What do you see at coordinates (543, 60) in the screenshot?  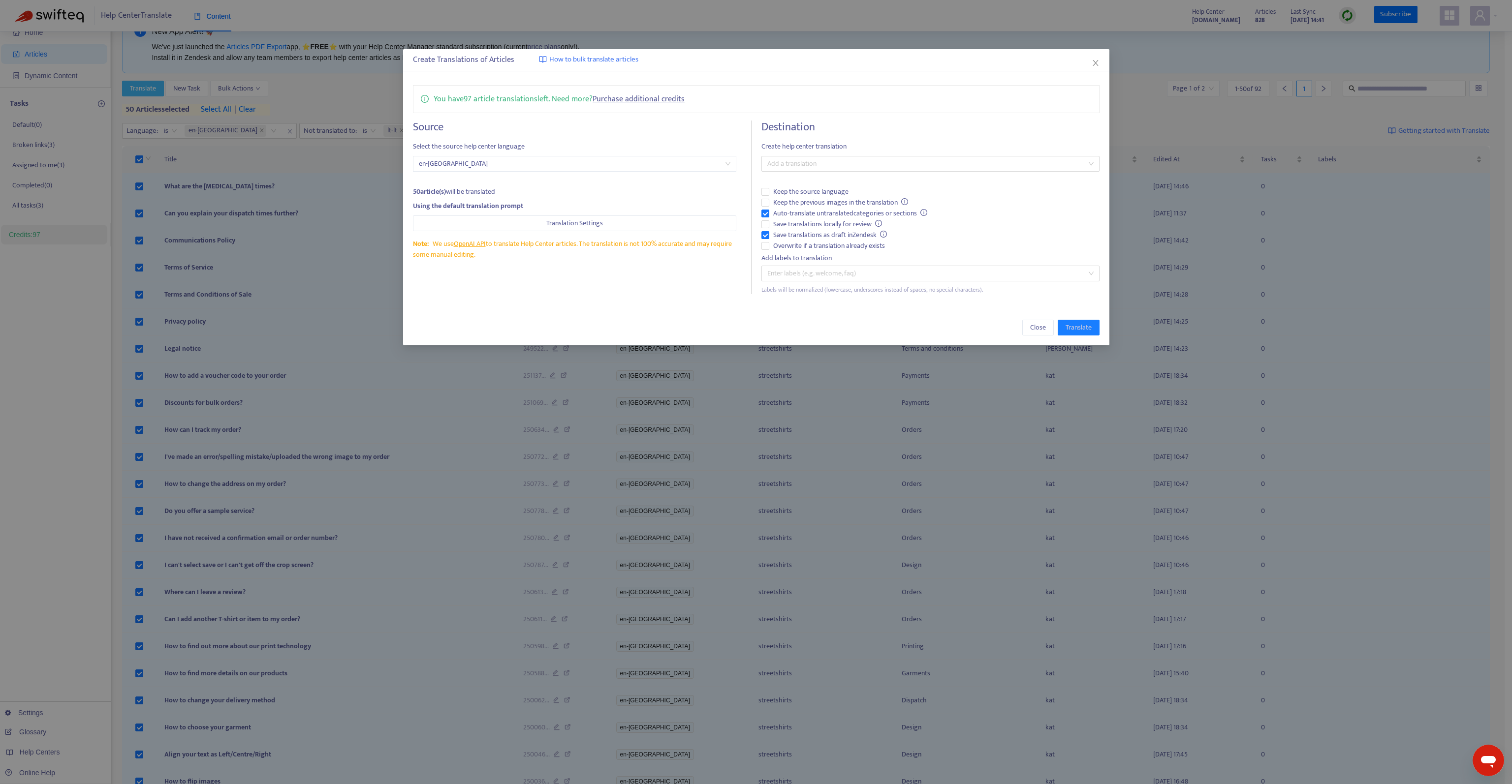 I see `img: image-link` at bounding box center [543, 60].